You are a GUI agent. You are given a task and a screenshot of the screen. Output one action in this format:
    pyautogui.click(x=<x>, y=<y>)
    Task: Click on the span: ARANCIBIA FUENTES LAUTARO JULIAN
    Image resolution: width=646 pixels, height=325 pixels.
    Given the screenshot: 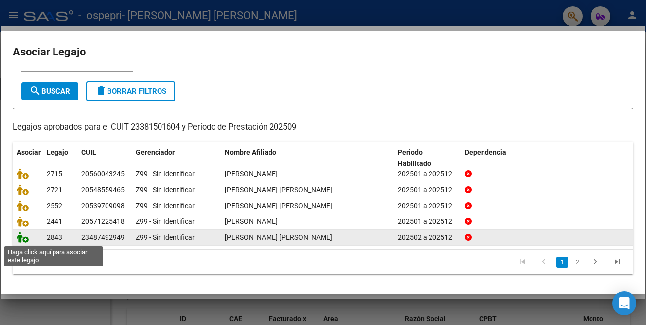 What is the action you would take?
    pyautogui.click(x=278, y=237)
    